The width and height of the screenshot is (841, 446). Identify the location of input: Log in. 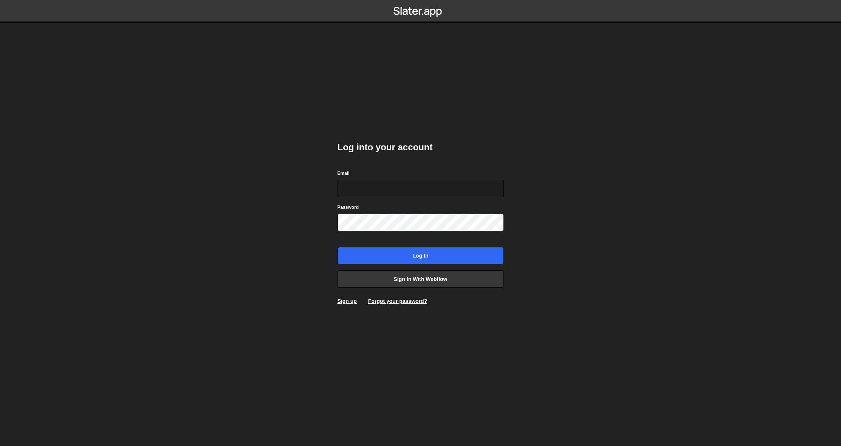
(421, 256).